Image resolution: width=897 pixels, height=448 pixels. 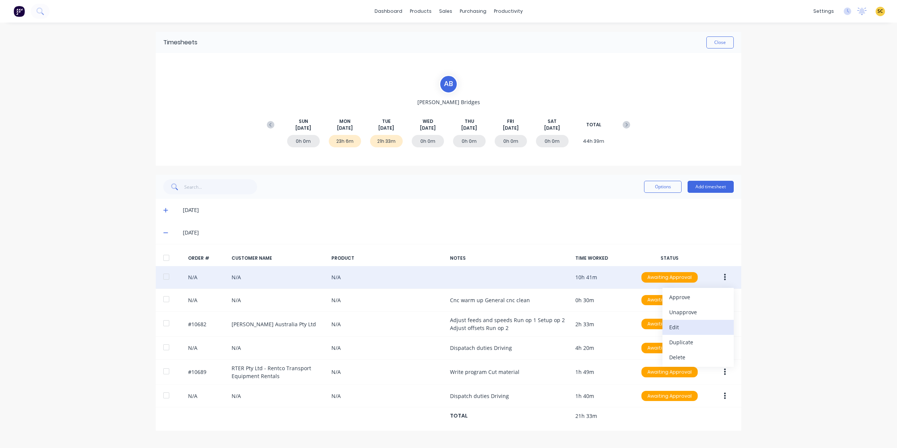 What do you see at coordinates (345, 141) in the screenshot?
I see `div: 23h 6m` at bounding box center [345, 141].